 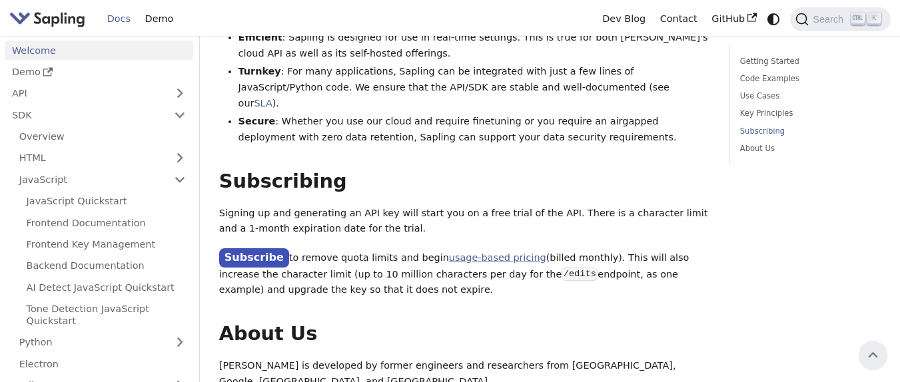 I want to click on button: Switch between dark and light mode (currently system mode), so click(x=773, y=19).